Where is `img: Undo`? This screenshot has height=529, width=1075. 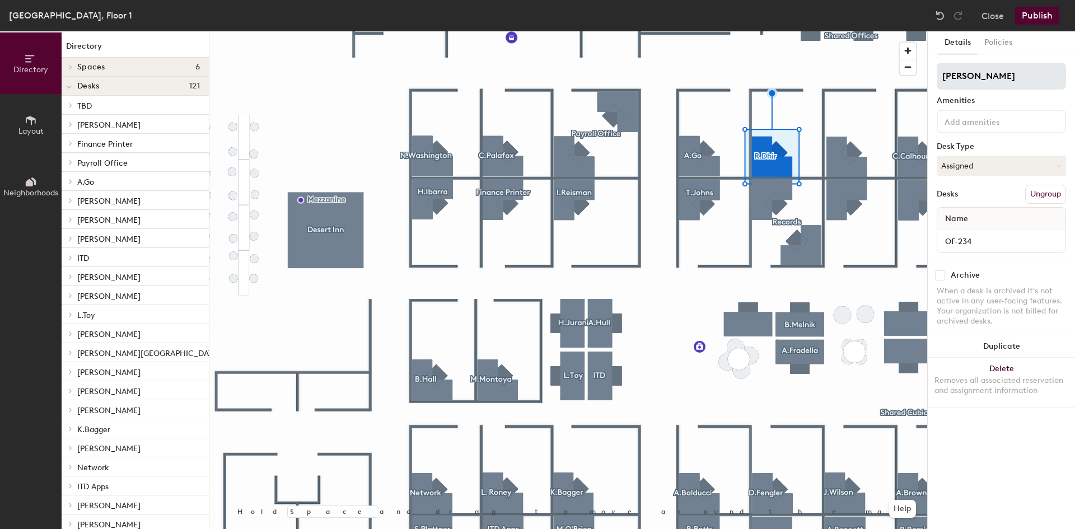 img: Undo is located at coordinates (940, 16).